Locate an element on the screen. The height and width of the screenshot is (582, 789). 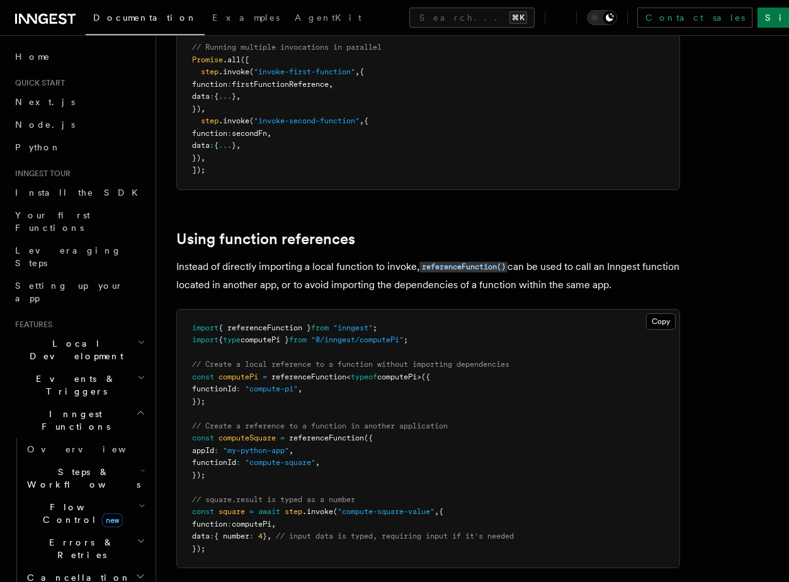
span: Events & Triggers is located at coordinates (74, 385).